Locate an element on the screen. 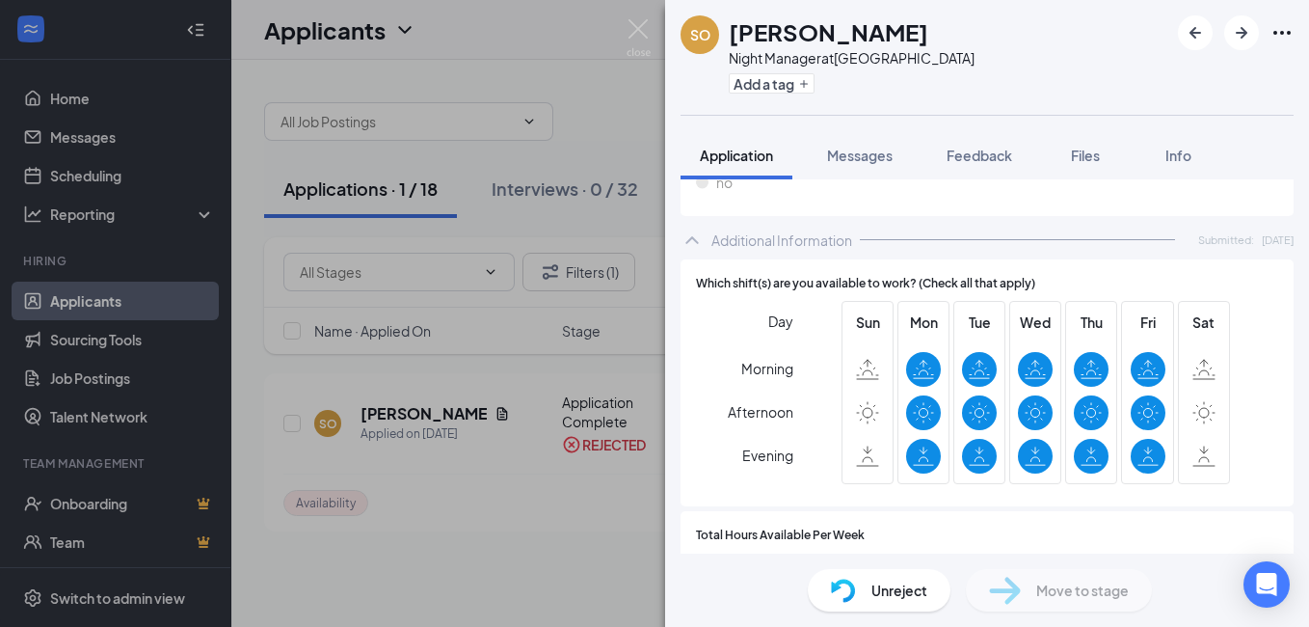  span: Tue is located at coordinates (980, 322).